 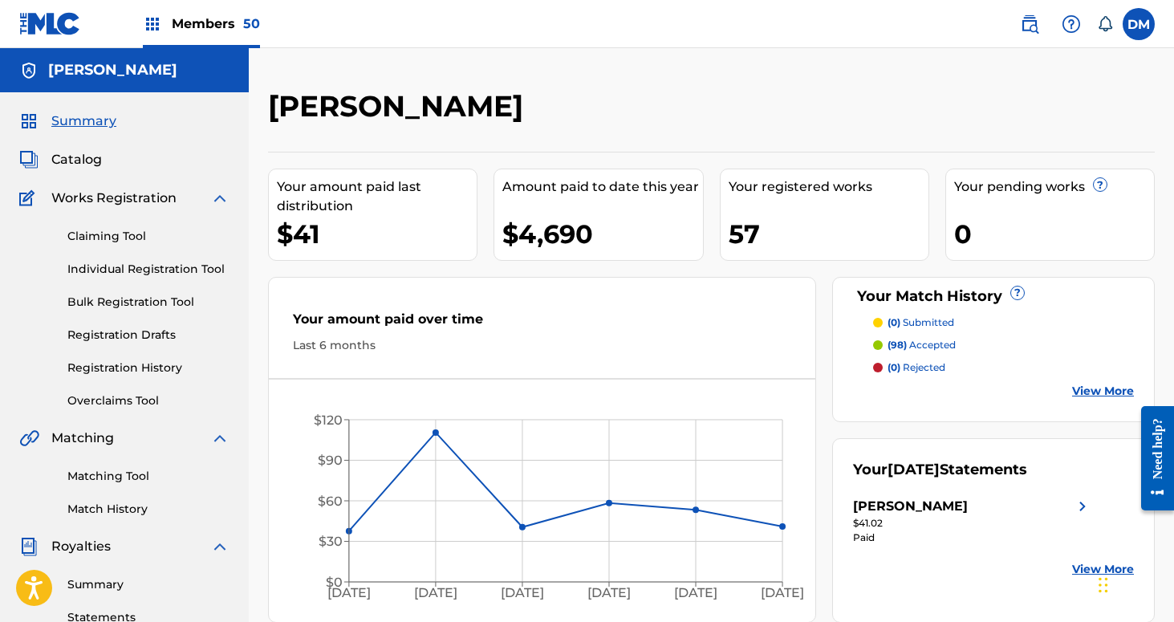 I want to click on a: Public Search, so click(x=1029, y=24).